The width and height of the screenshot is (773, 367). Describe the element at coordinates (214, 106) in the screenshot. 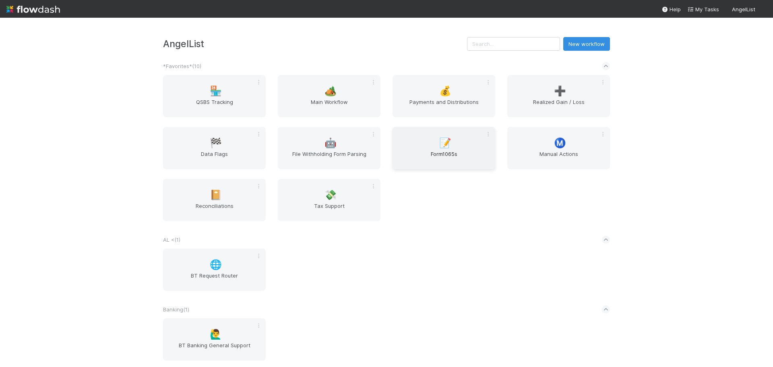

I see `span: QSBS Tracking` at that location.